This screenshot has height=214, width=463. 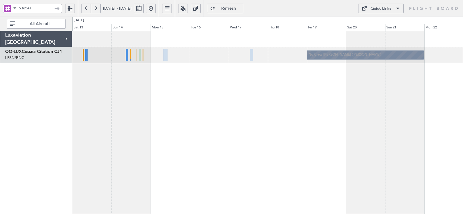 I want to click on button: Refresh, so click(x=225, y=8).